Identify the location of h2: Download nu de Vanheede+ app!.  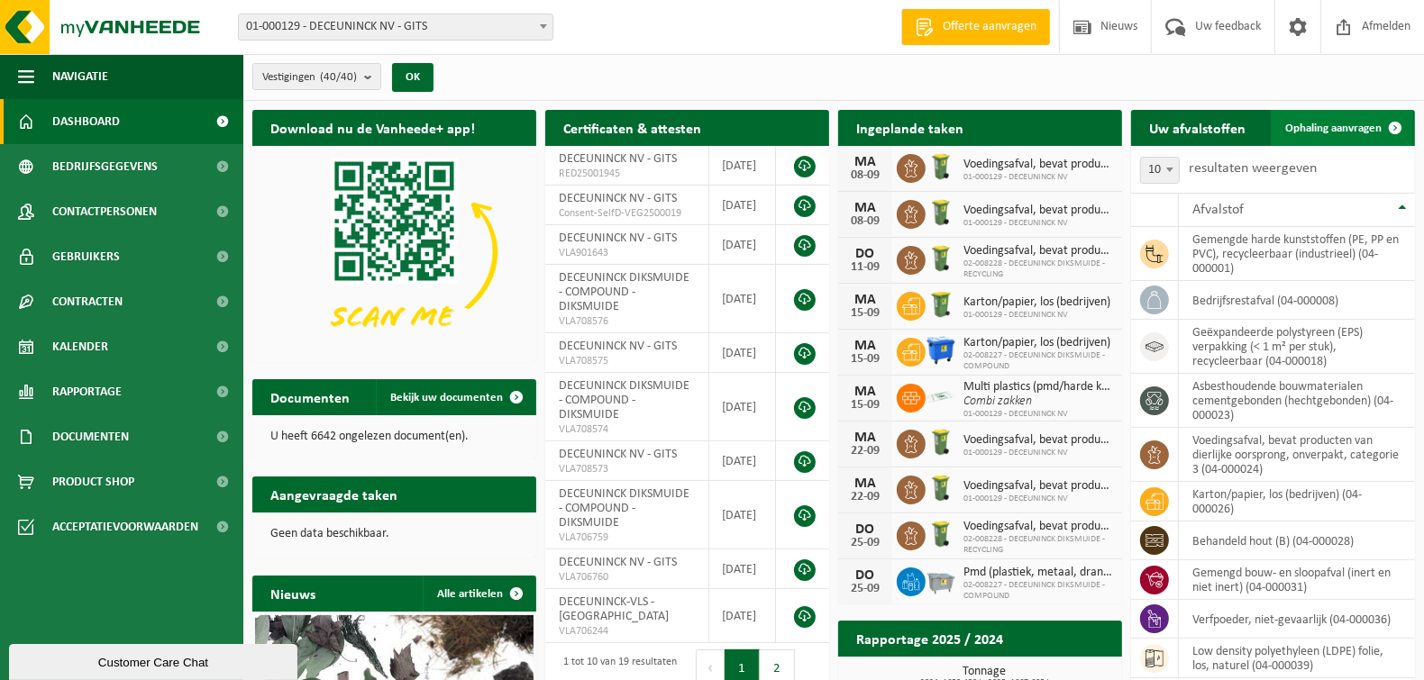
(372, 127).